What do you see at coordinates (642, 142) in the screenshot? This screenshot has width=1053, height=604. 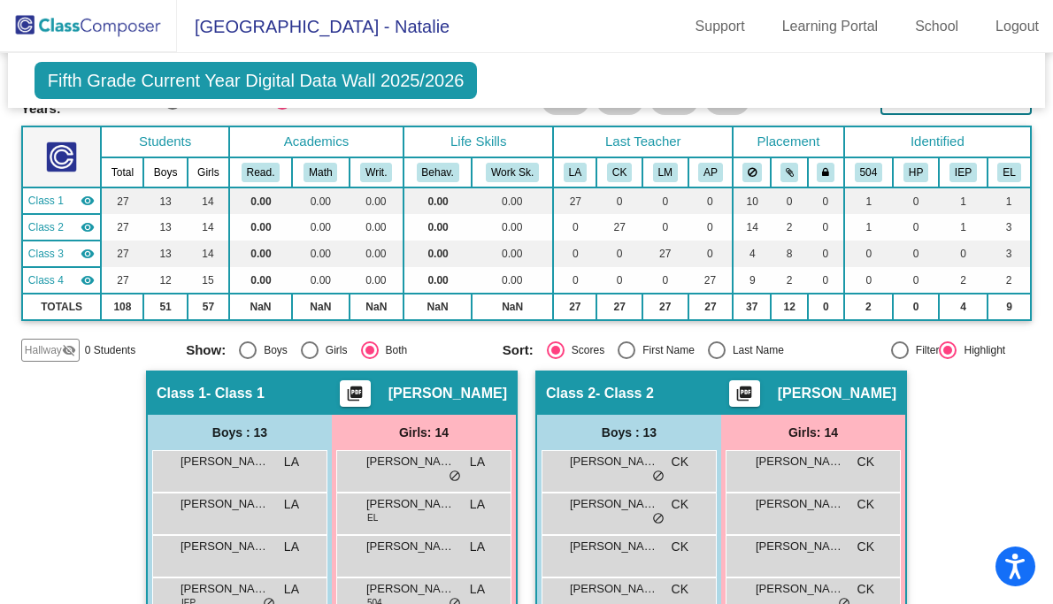 I see `th: Last Teacher` at bounding box center [642, 142].